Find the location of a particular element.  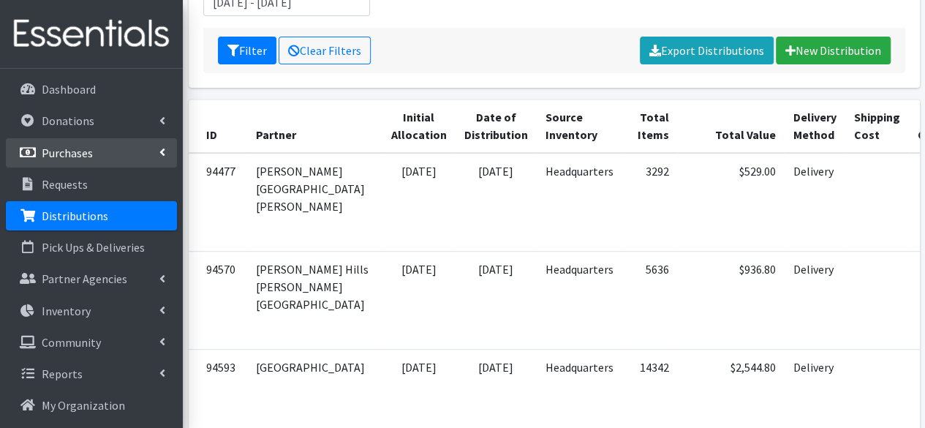

th: Shipping Cost is located at coordinates (877, 126).